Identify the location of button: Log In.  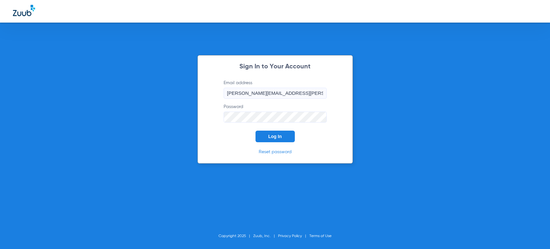
(275, 136).